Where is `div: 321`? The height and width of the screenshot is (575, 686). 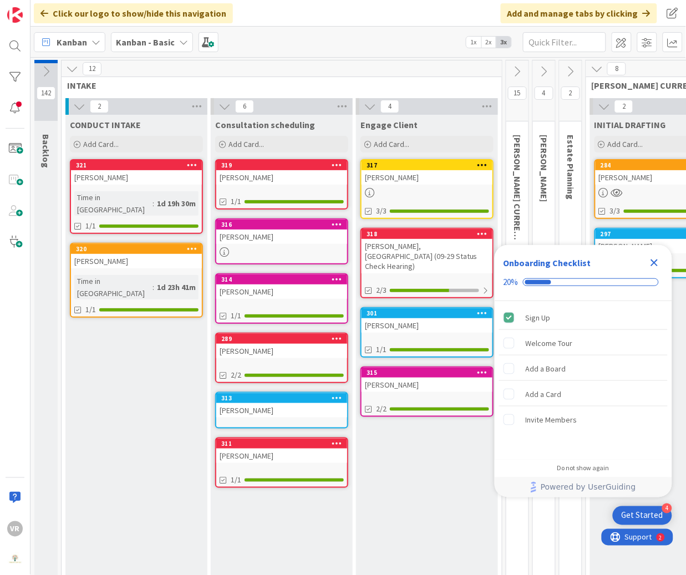 div: 321 is located at coordinates (136, 165).